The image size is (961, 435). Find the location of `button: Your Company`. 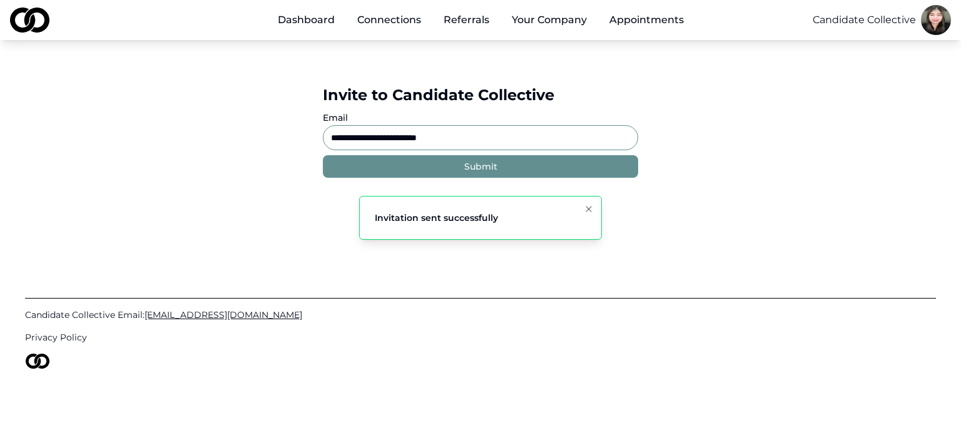

button: Your Company is located at coordinates (549, 20).